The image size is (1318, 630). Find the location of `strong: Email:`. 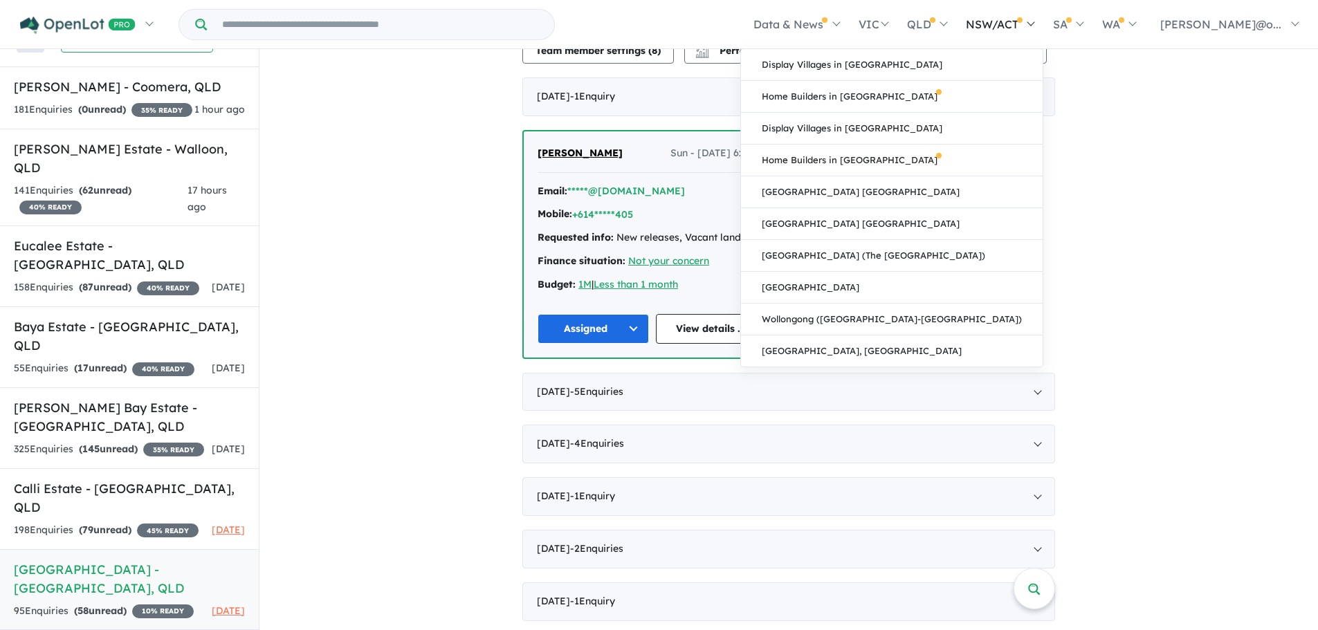

strong: Email: is located at coordinates (552, 191).